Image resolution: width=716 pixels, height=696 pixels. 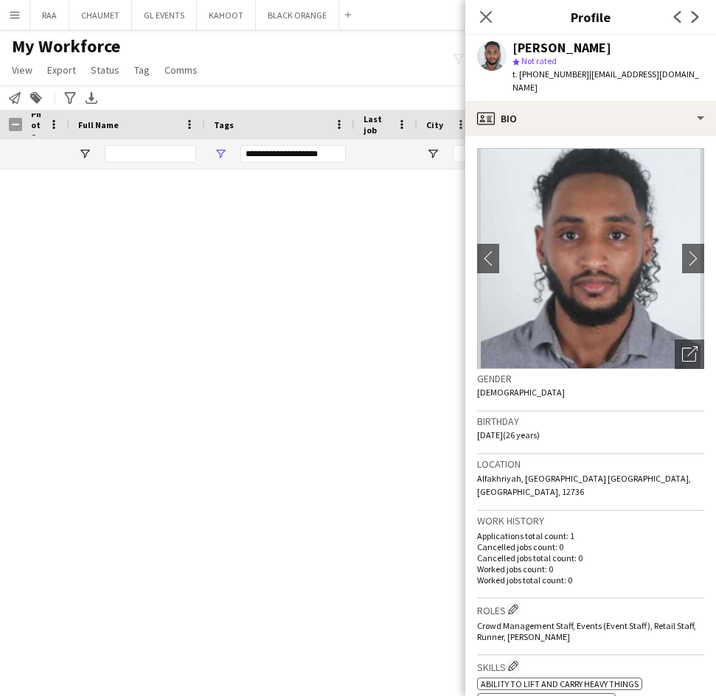 I want to click on button: CHAUMET, so click(x=100, y=15).